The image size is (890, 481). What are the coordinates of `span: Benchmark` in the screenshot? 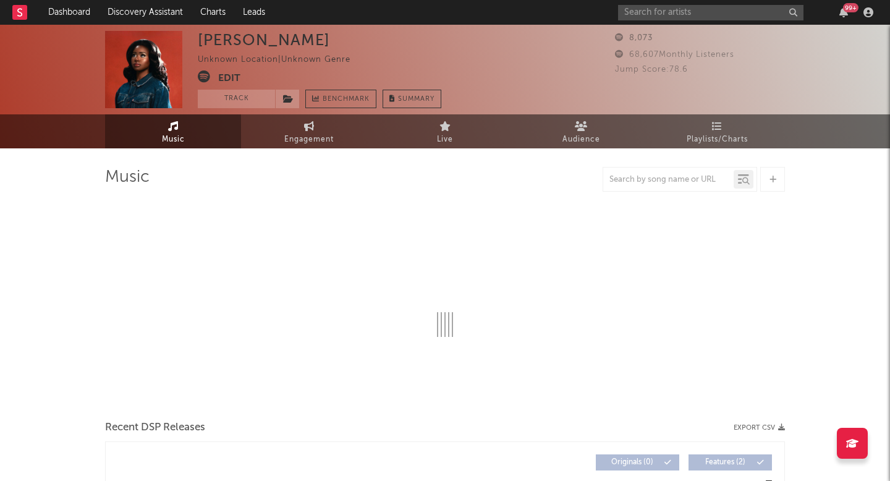 It's located at (346, 100).